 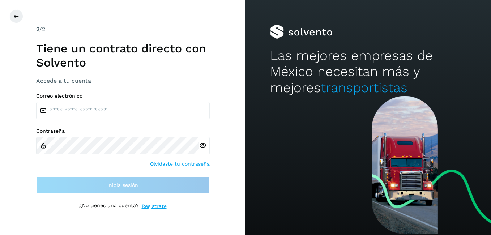 What do you see at coordinates (109, 206) in the screenshot?
I see `p: ¿No tienes una cuenta?` at bounding box center [109, 206].